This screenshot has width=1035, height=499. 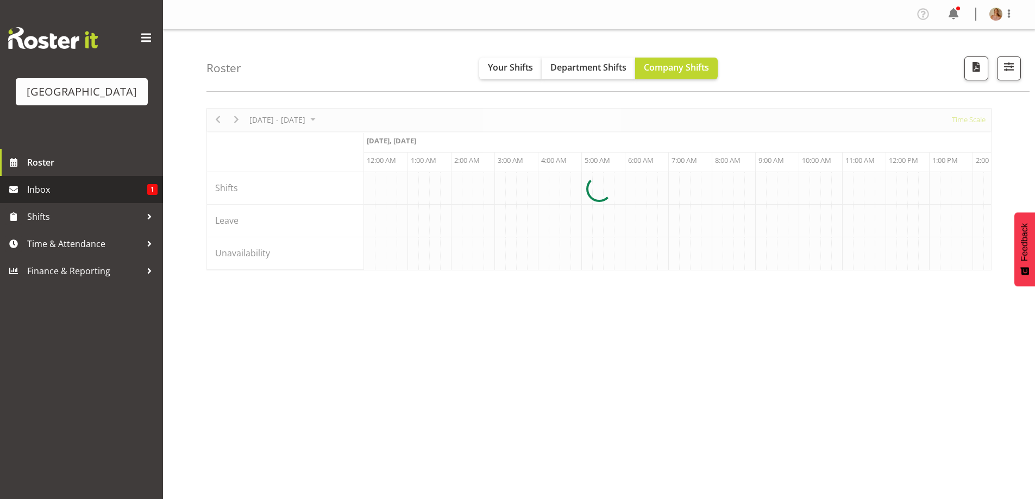 What do you see at coordinates (1009, 68) in the screenshot?
I see `button: Filter Shifts` at bounding box center [1009, 68].